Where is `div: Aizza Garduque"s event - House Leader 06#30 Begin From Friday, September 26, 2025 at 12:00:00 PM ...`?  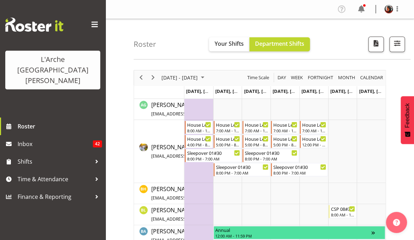 div: Aizza Garduque"s event - House Leader 06#30 Begin From Friday, September 26, 2025 at 12:00:00 PM ... is located at coordinates (314, 141).